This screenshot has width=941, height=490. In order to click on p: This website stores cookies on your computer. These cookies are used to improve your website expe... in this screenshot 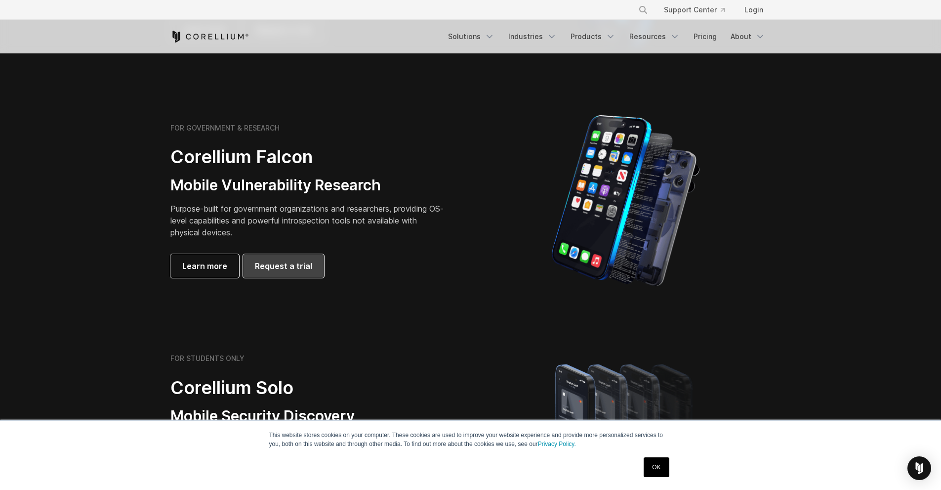, I will do `click(471, 439)`.